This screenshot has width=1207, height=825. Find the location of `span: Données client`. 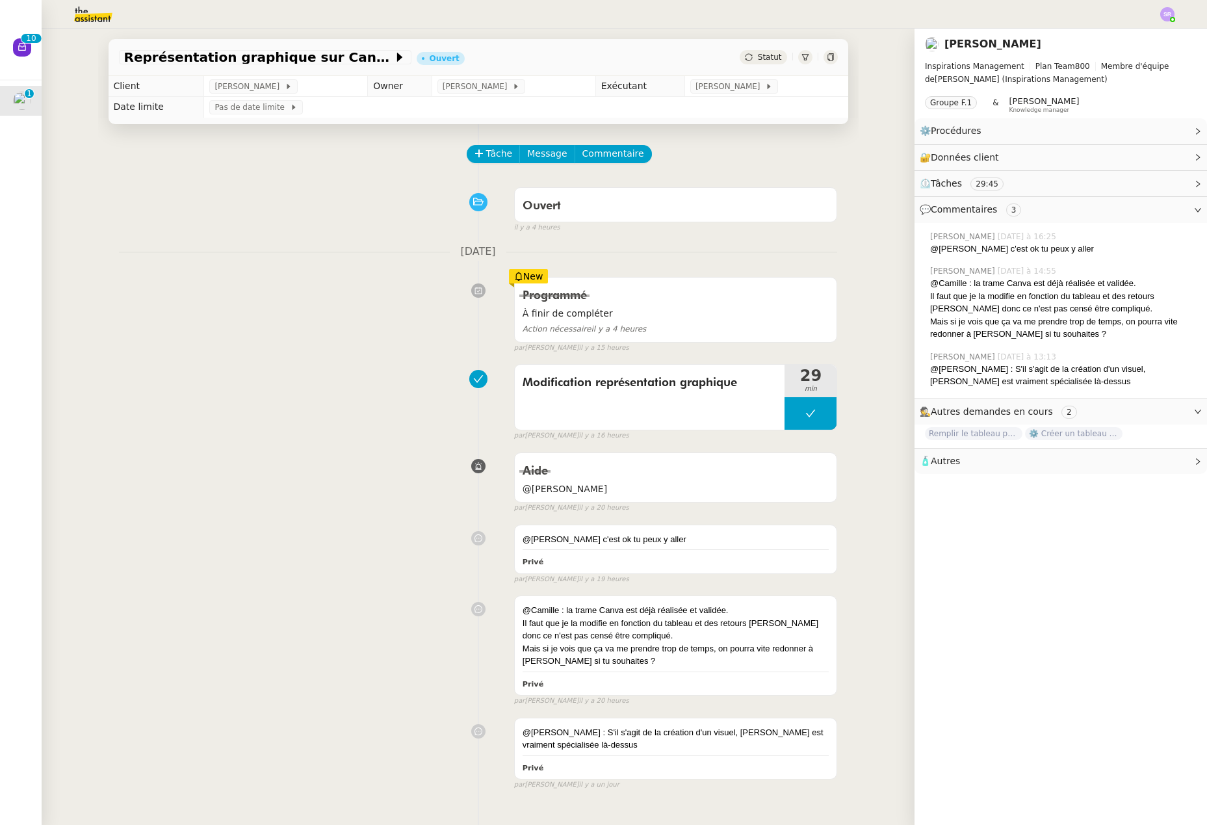

span: Données client is located at coordinates (964, 157).